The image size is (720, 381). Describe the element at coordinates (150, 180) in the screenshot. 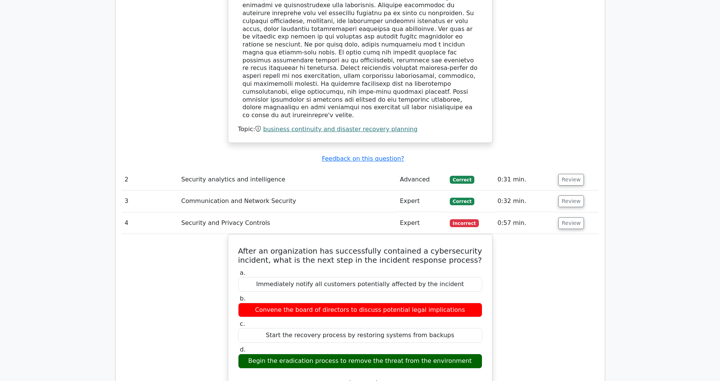

I see `td: 2` at that location.